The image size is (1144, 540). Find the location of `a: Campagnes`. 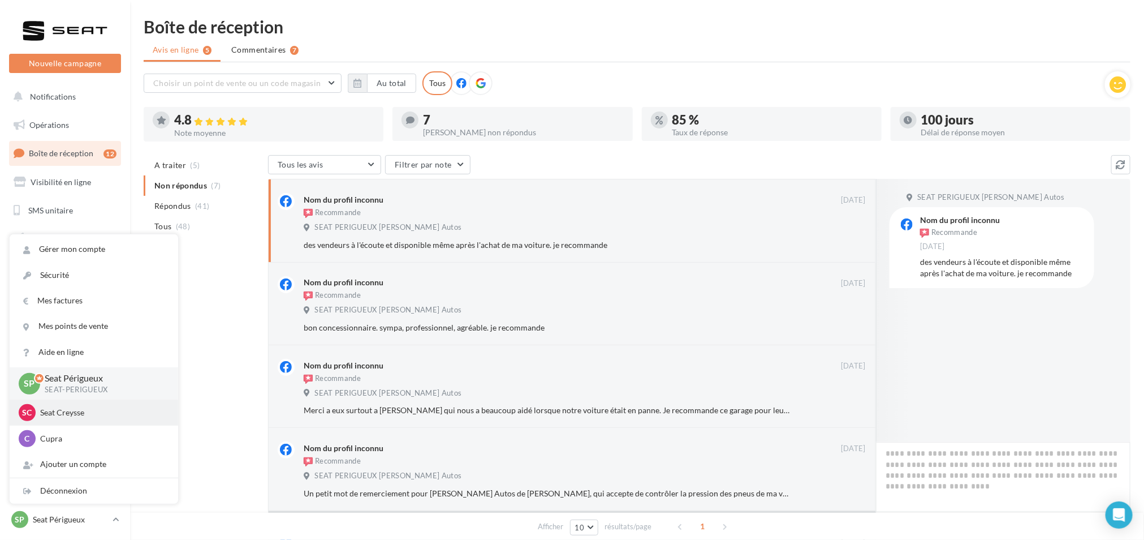

a: Campagnes is located at coordinates (65, 238).